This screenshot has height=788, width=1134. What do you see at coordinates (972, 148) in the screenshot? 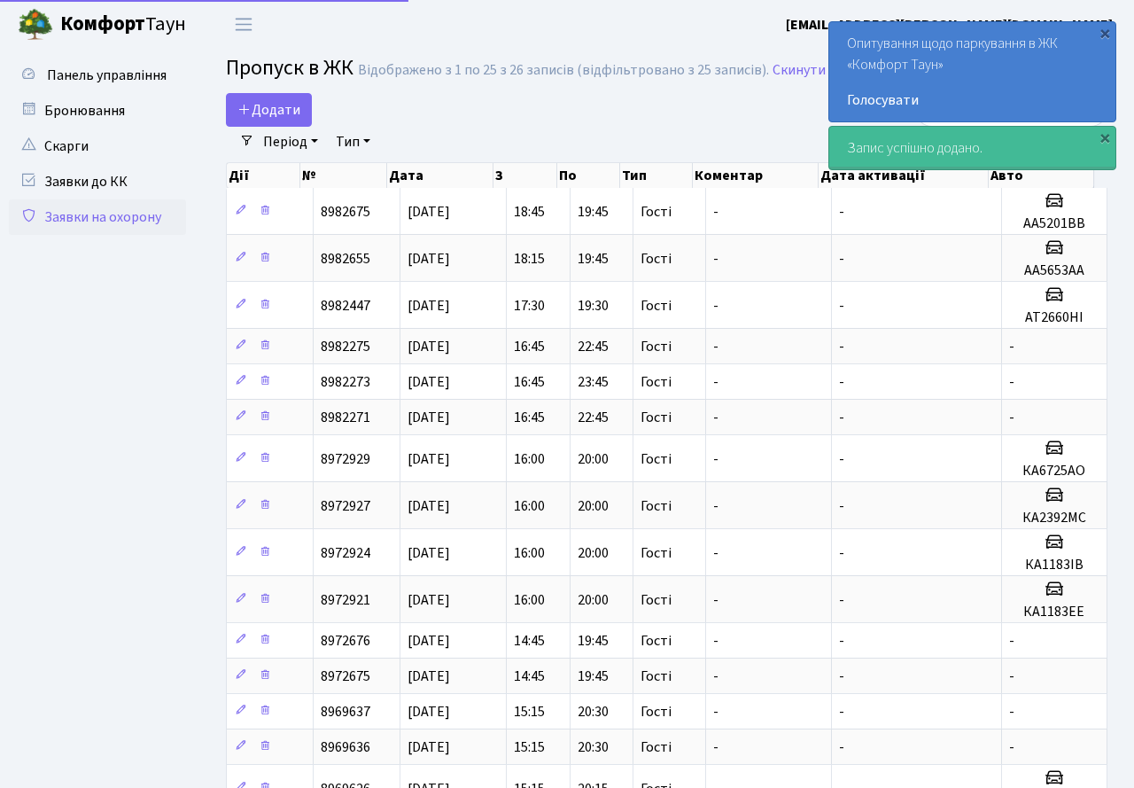
I see `div: Запис успішно додано.` at bounding box center [972, 148].